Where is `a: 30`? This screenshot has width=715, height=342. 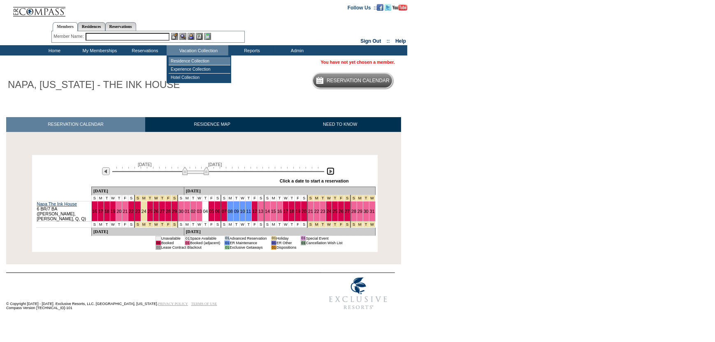 a: 30 is located at coordinates (181, 212).